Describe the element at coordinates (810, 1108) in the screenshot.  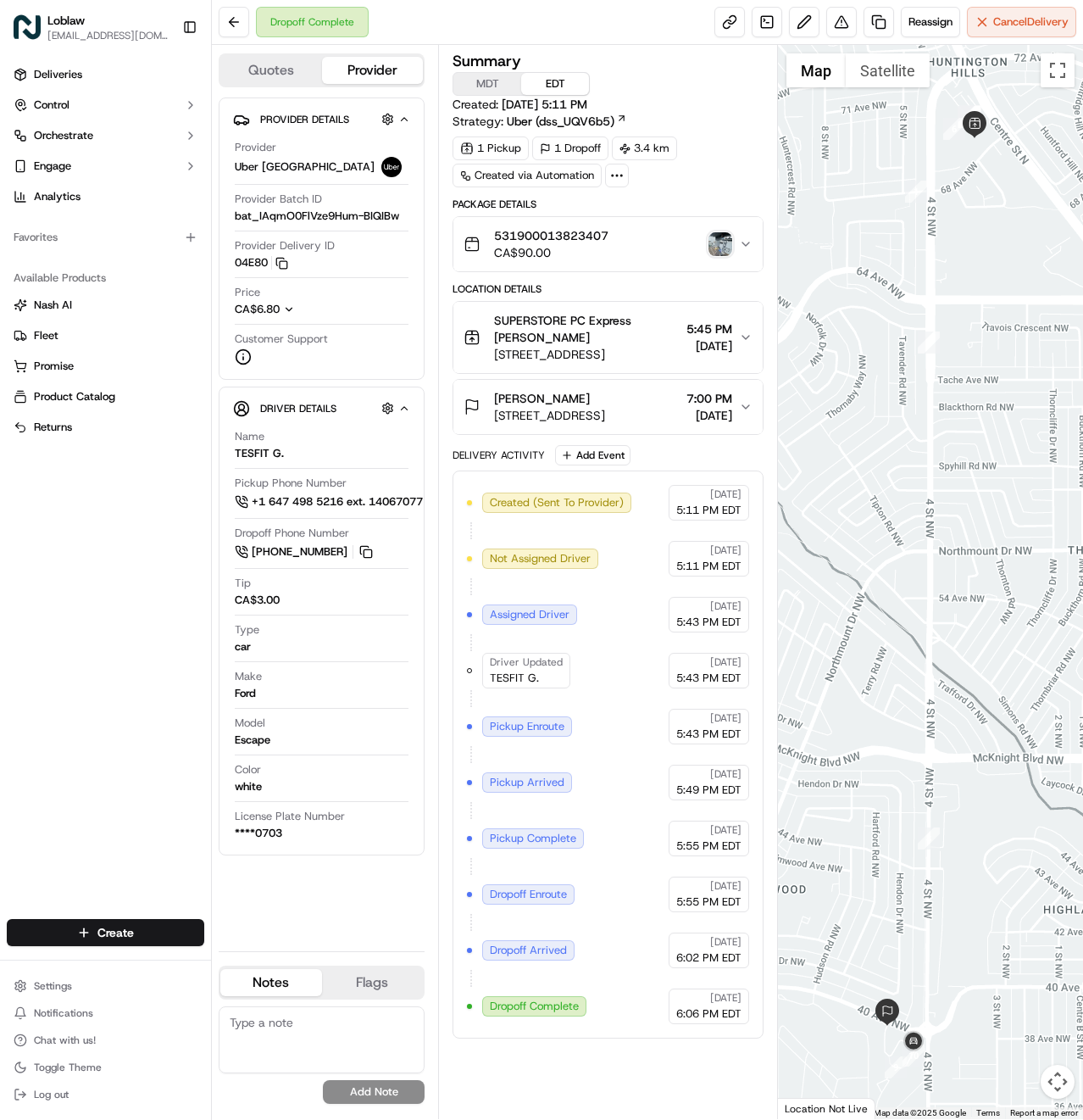
I see `a: Open this area in Google Maps (opens a new window)` at that location.